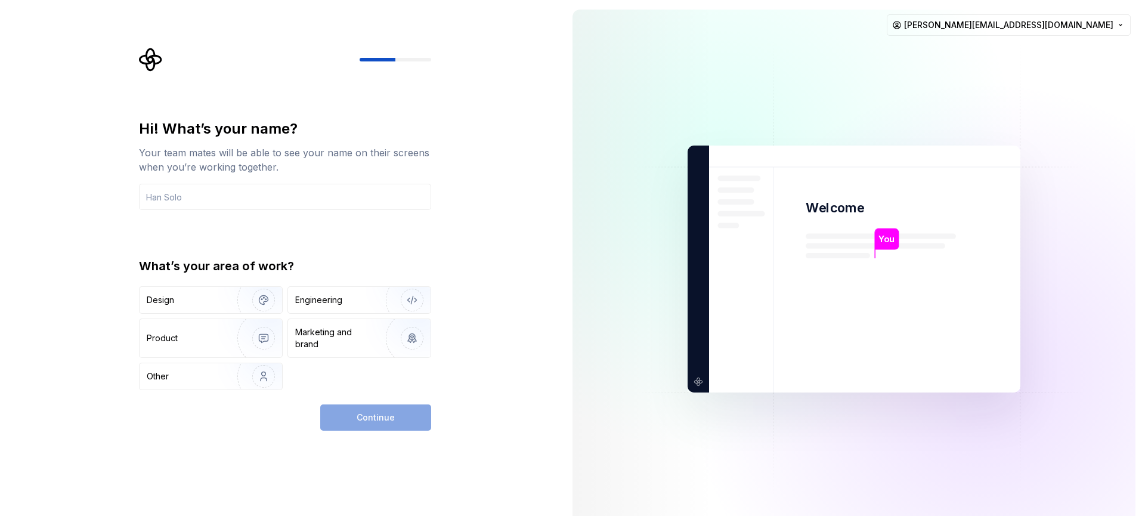 This screenshot has height=516, width=1145. I want to click on div: Design, so click(160, 300).